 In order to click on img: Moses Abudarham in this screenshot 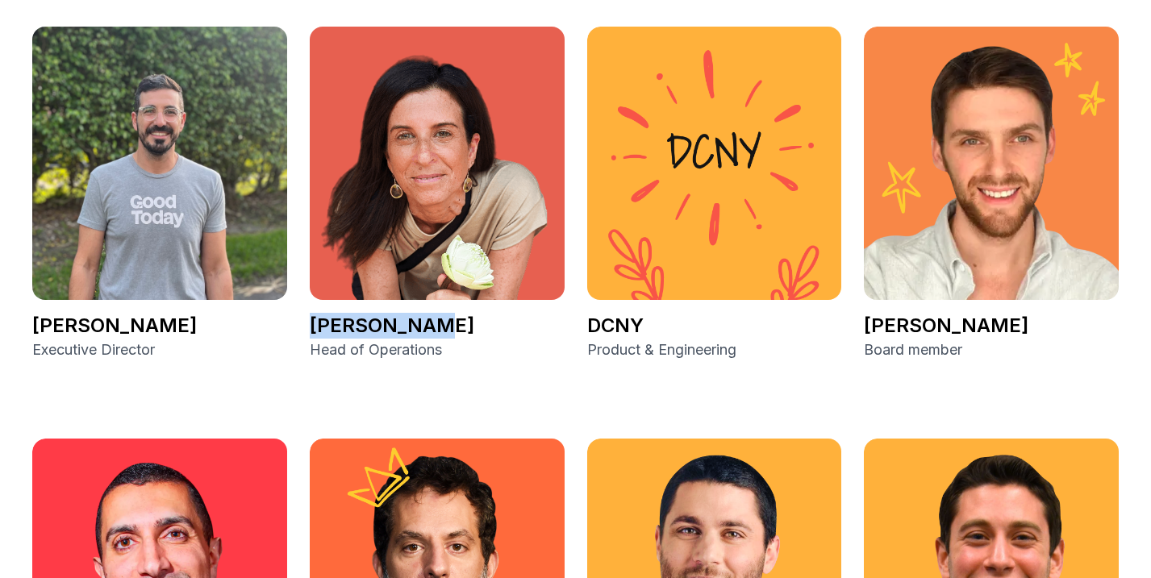, I will do `click(160, 164)`.